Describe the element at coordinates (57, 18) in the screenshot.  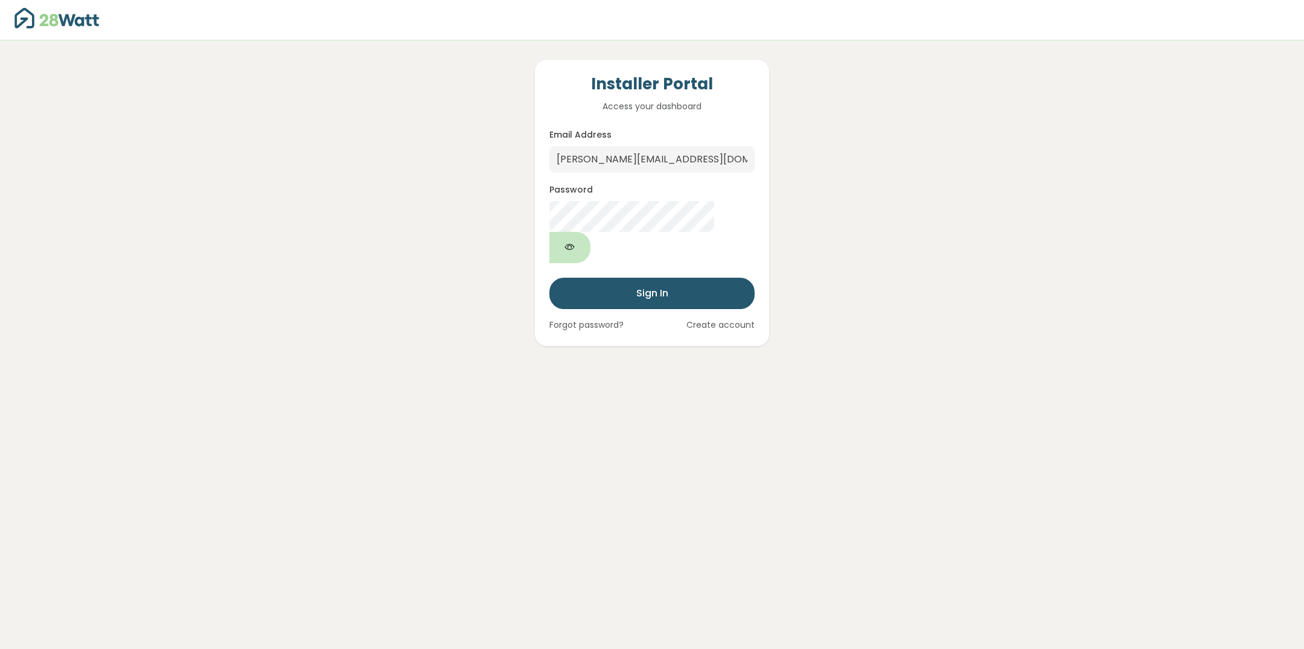
I see `img: 28Watt` at that location.